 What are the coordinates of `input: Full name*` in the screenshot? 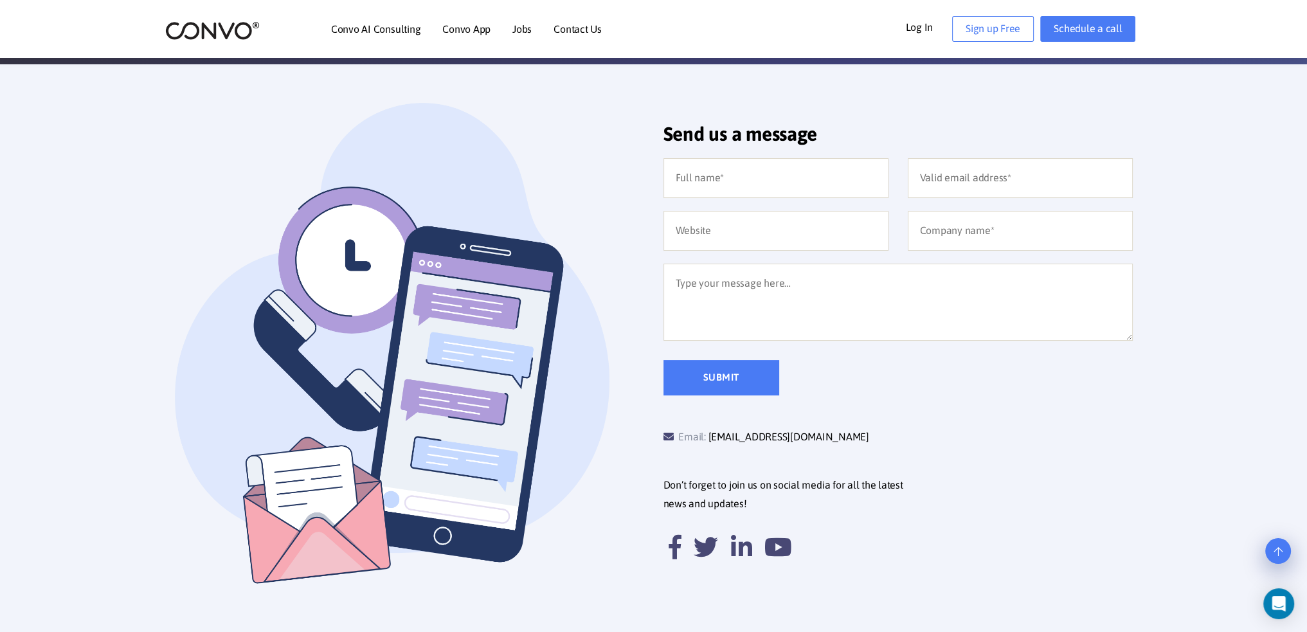 It's located at (776, 178).